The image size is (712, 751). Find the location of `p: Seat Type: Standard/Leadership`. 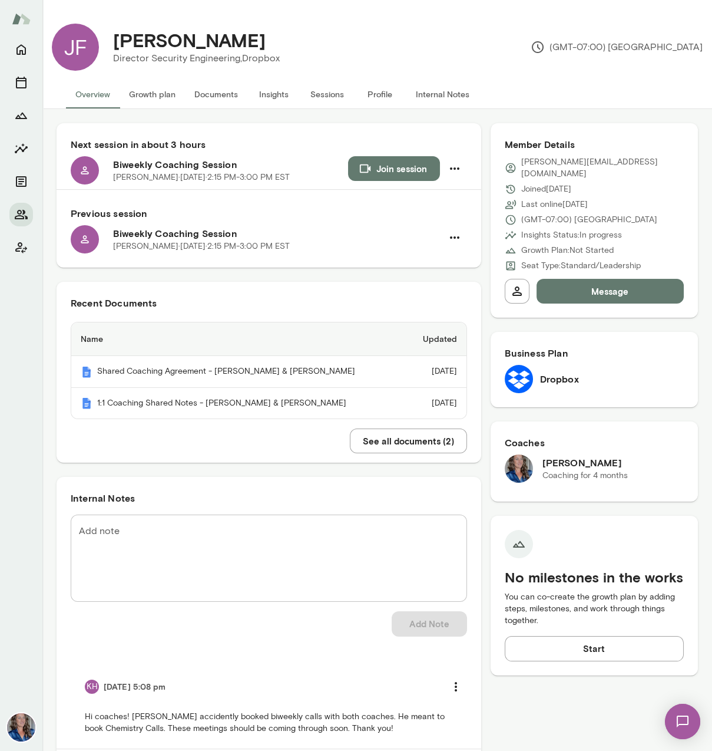

p: Seat Type: Standard/Leadership is located at coordinates (581, 266).